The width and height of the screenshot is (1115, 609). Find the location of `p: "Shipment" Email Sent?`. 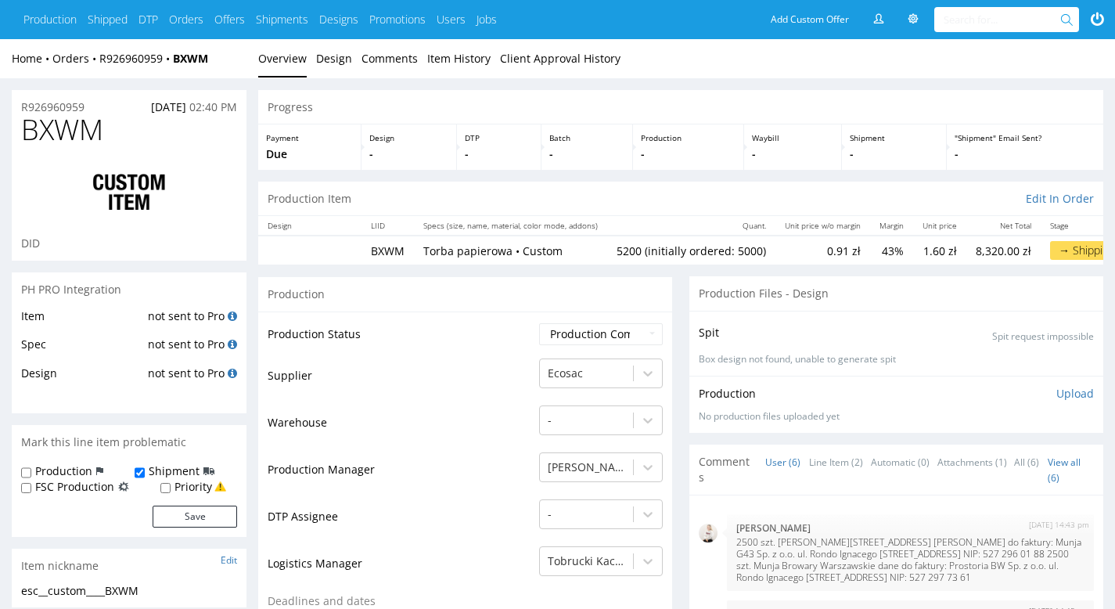

p: "Shipment" Email Sent? is located at coordinates (1025, 138).